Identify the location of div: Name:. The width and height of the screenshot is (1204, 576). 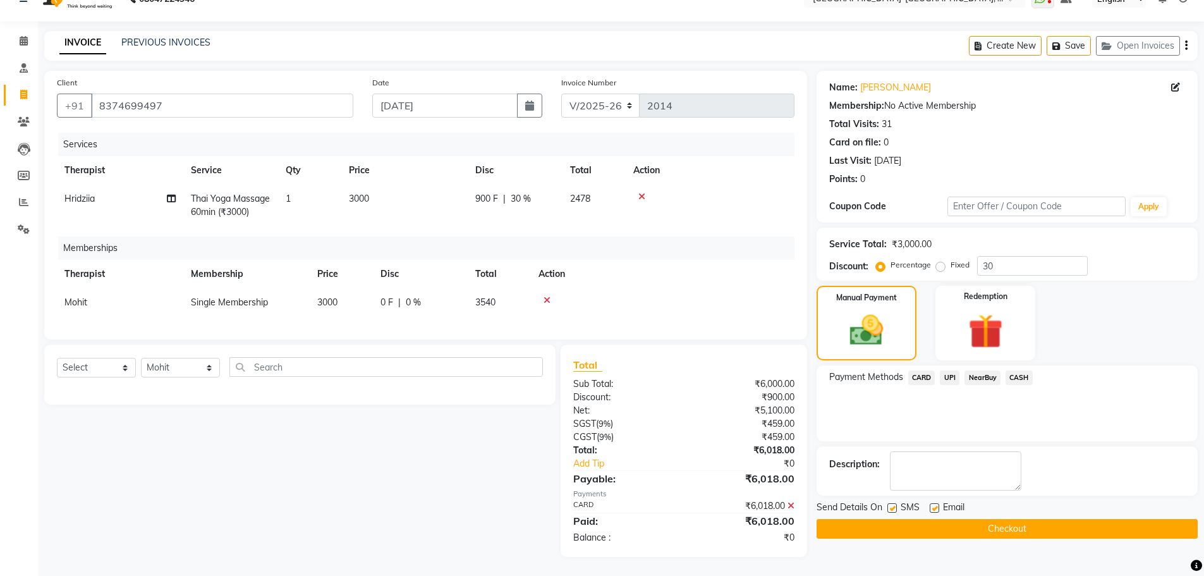
(843, 87).